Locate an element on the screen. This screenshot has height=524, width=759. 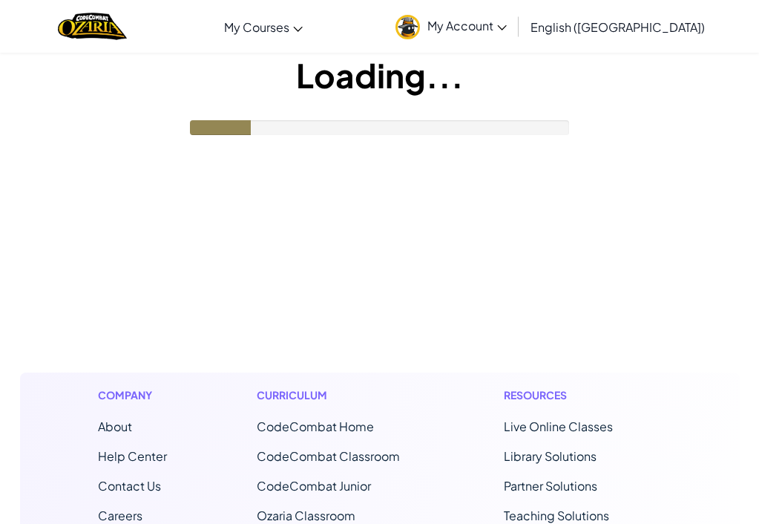
a: Partner Solutions is located at coordinates (551, 485).